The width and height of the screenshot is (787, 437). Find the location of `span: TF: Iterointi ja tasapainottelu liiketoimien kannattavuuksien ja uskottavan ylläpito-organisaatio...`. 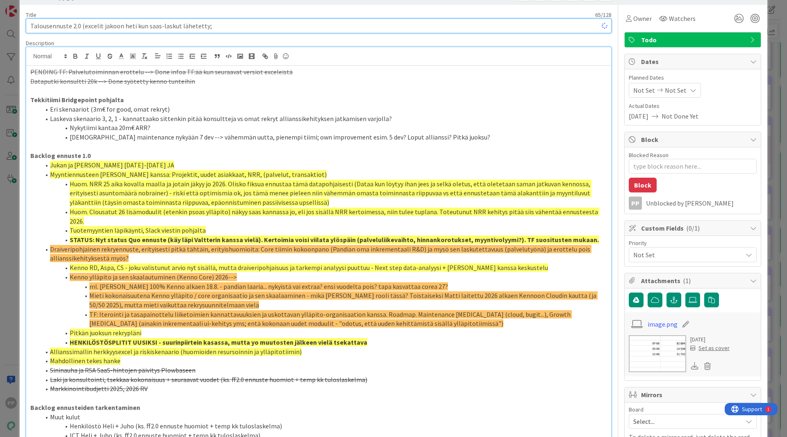

span: TF: Iterointi ja tasapainottelu liiketoimien kannattavuuksien ja uskottavan ylläpito-organisaatio... is located at coordinates (331, 319).